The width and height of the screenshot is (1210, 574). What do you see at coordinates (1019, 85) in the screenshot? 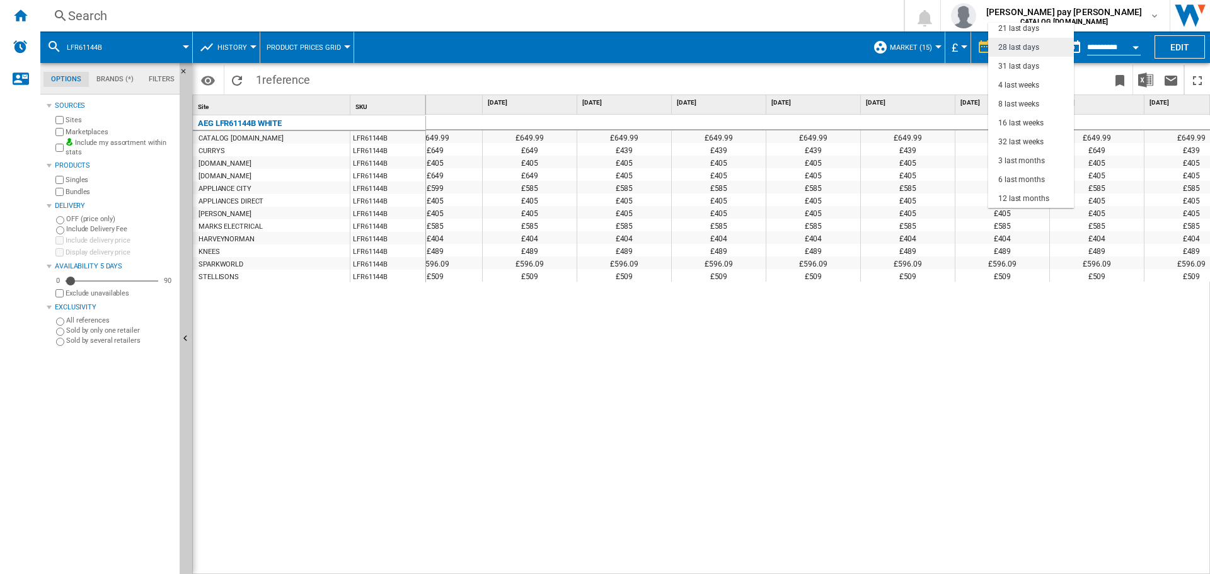
I see `div: 4 last weeks` at bounding box center [1019, 85].